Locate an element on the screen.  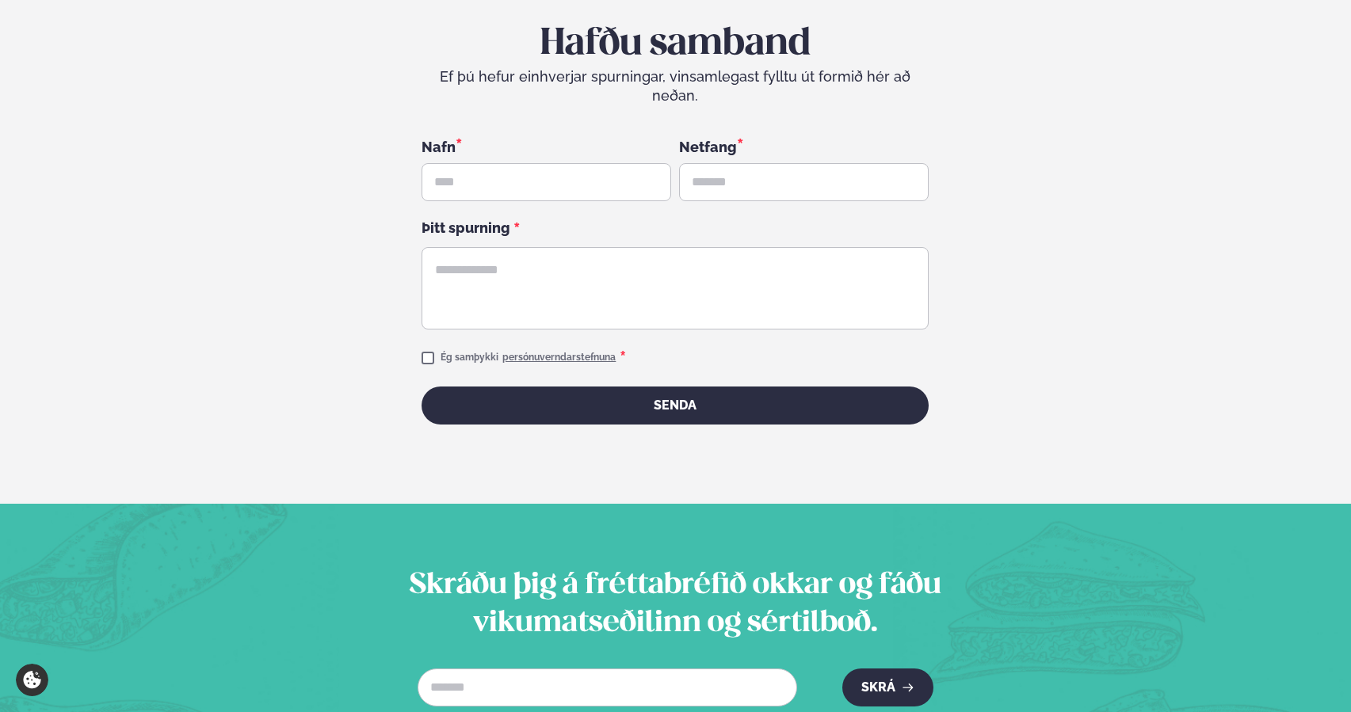
h2: Hafðu samband is located at coordinates (675, 44).